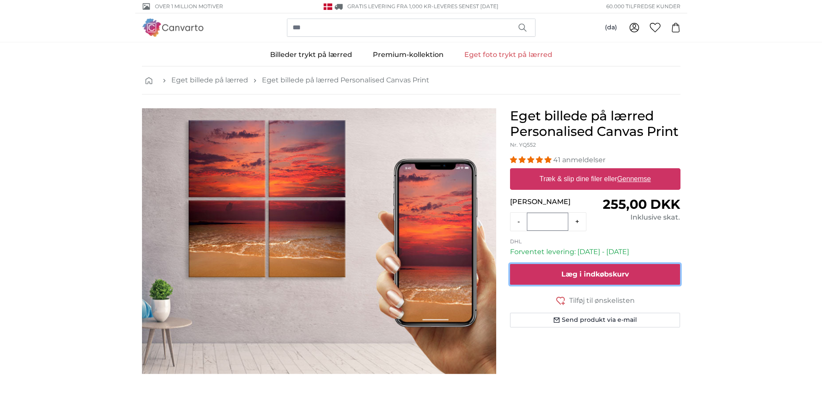 This screenshot has height=393, width=822. Describe the element at coordinates (602, 301) in the screenshot. I see `span: Tilføj til ønskelisten` at that location.